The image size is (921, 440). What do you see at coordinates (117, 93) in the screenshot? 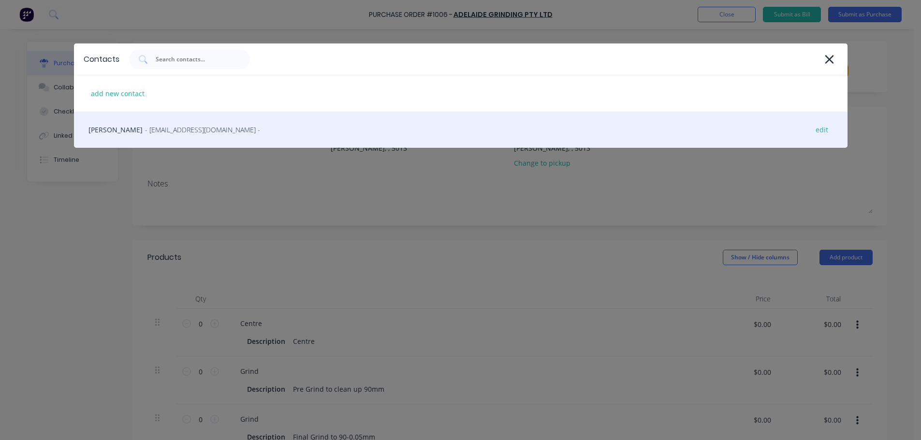
I see `div: add new contact` at bounding box center [117, 93].